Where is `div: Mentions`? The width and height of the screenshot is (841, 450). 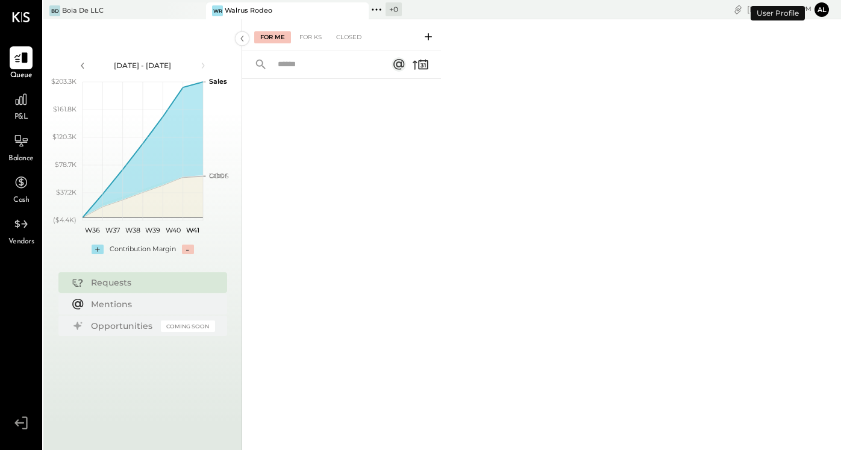
div: Mentions is located at coordinates (150, 304).